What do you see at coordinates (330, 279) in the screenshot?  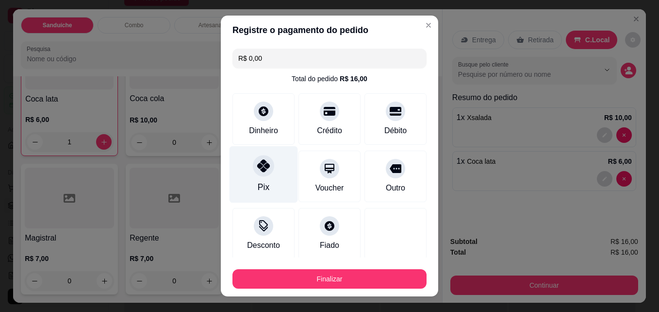 I see `button: Finalizar` at bounding box center [330, 279].